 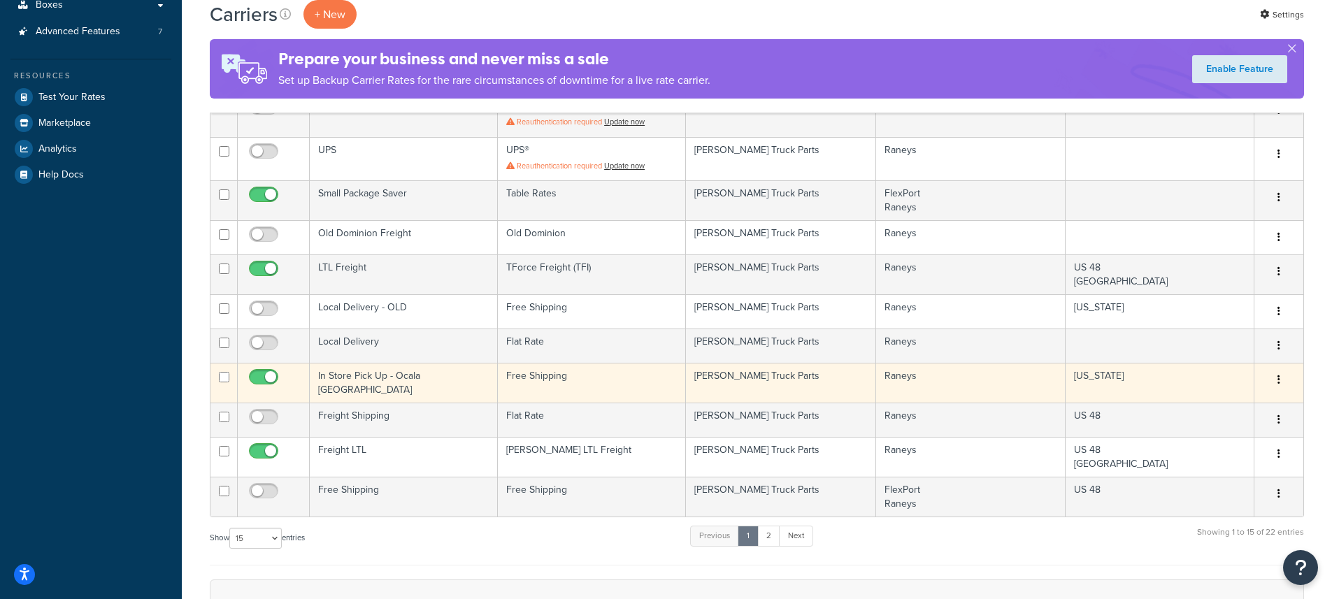 What do you see at coordinates (91, 123) in the screenshot?
I see `a: Marketplace` at bounding box center [91, 123].